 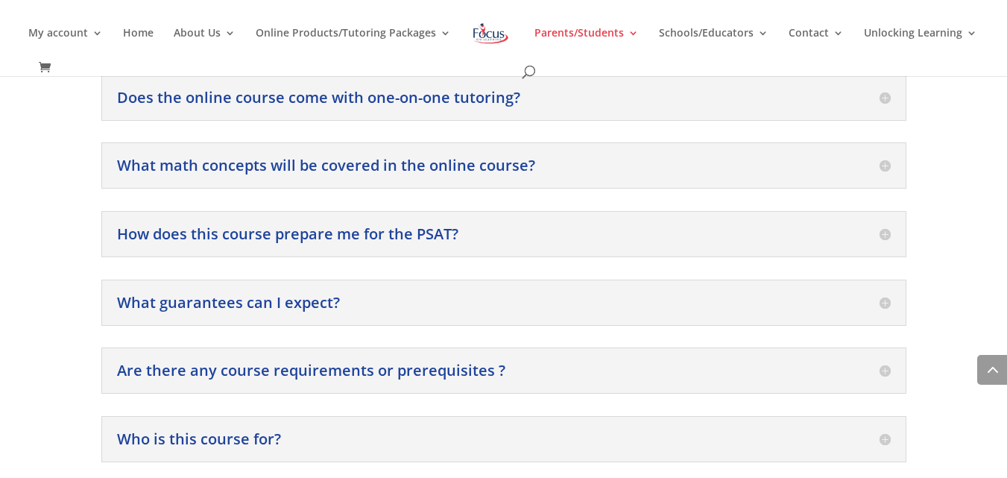 What do you see at coordinates (816, 45) in the screenshot?
I see `a: Contact` at bounding box center [816, 45].